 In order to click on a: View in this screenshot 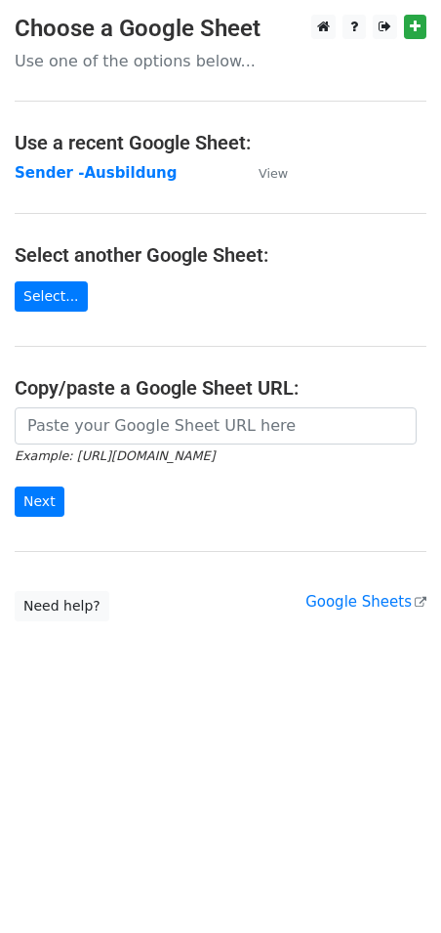, I will do `click(264, 173)`.